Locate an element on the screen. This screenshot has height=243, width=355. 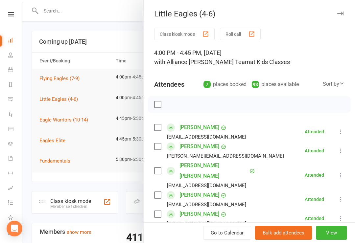
button: Class kiosk mode is located at coordinates (184, 34).